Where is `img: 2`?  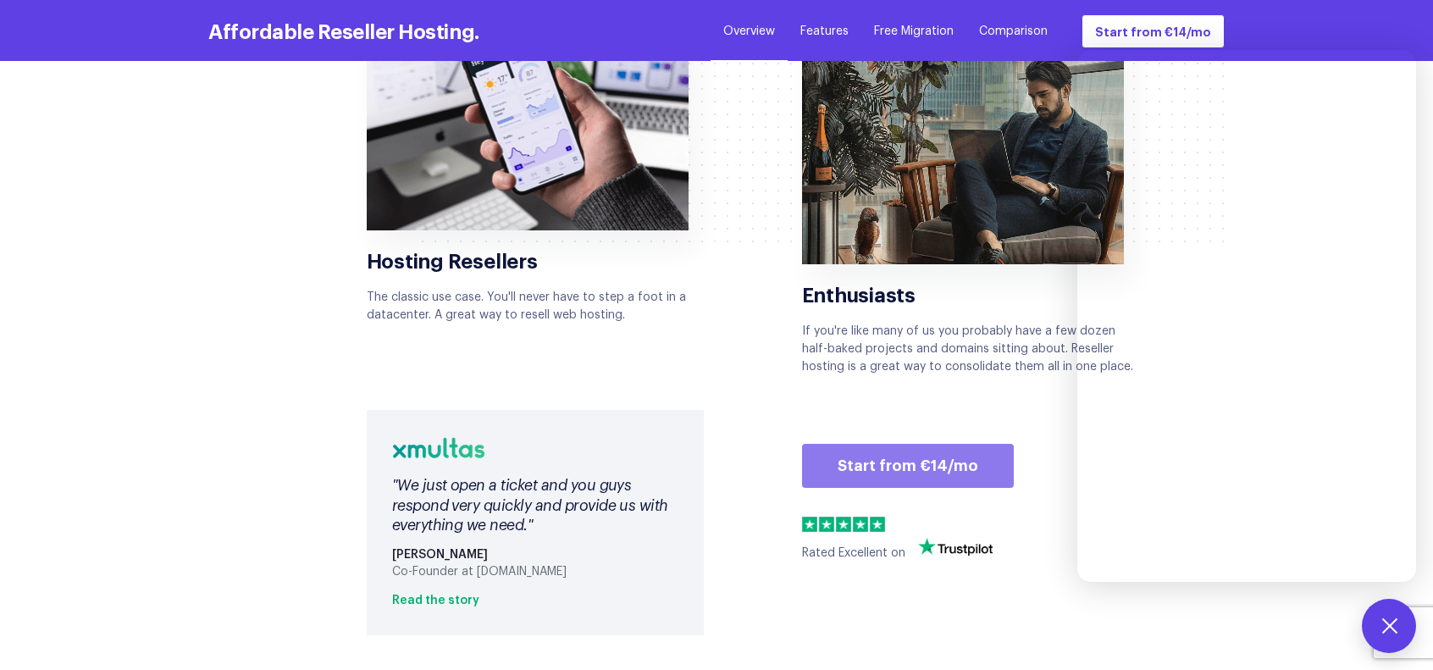
img: 2 is located at coordinates (827, 524).